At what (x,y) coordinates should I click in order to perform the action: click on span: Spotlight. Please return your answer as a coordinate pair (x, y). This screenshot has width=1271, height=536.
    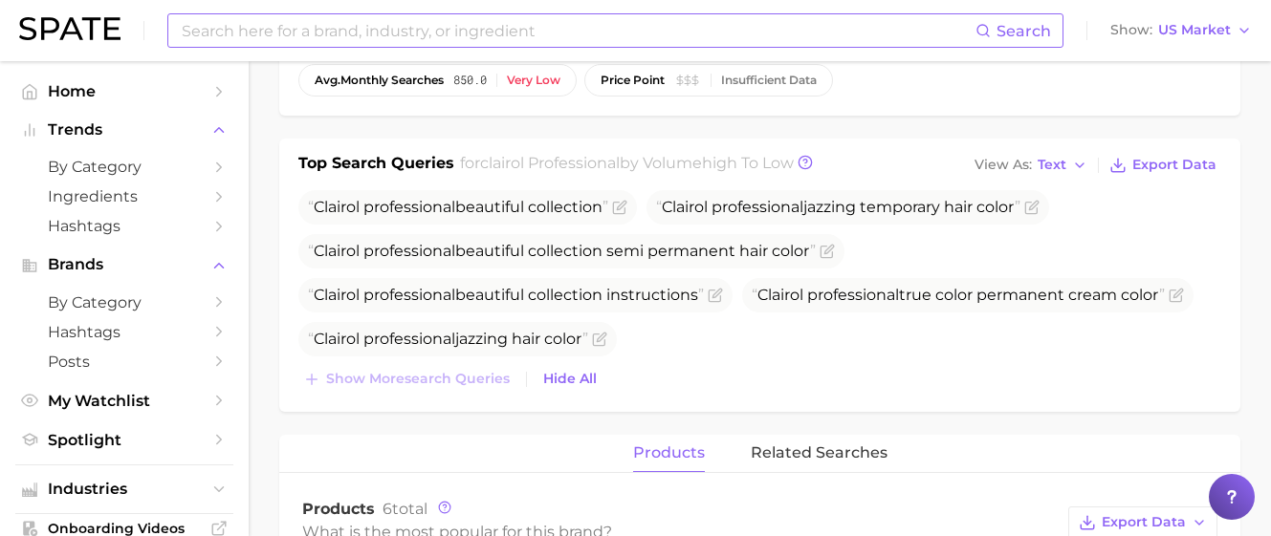
    Looking at the image, I should click on (124, 440).